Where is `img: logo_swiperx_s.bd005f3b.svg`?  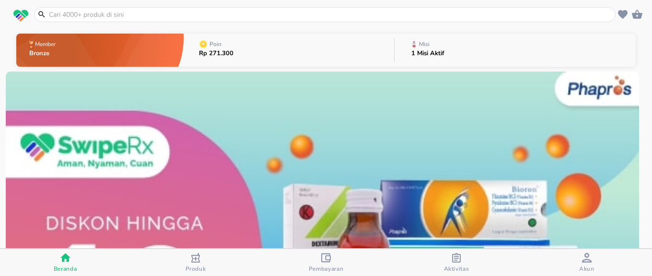
img: logo_swiperx_s.bd005f3b.svg is located at coordinates (21, 16).